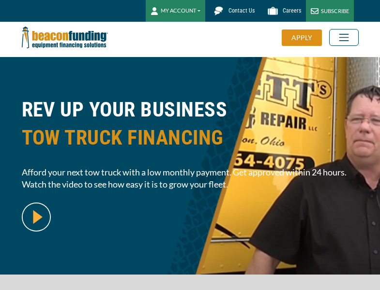 The width and height of the screenshot is (380, 290). Describe the element at coordinates (292, 11) in the screenshot. I see `span: Careers` at that location.